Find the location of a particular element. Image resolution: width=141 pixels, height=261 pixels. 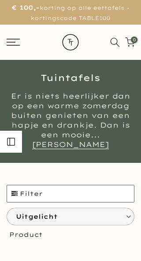

p: korting op alle eettafels - kortingscode TABLE100 is located at coordinates (70, 12).